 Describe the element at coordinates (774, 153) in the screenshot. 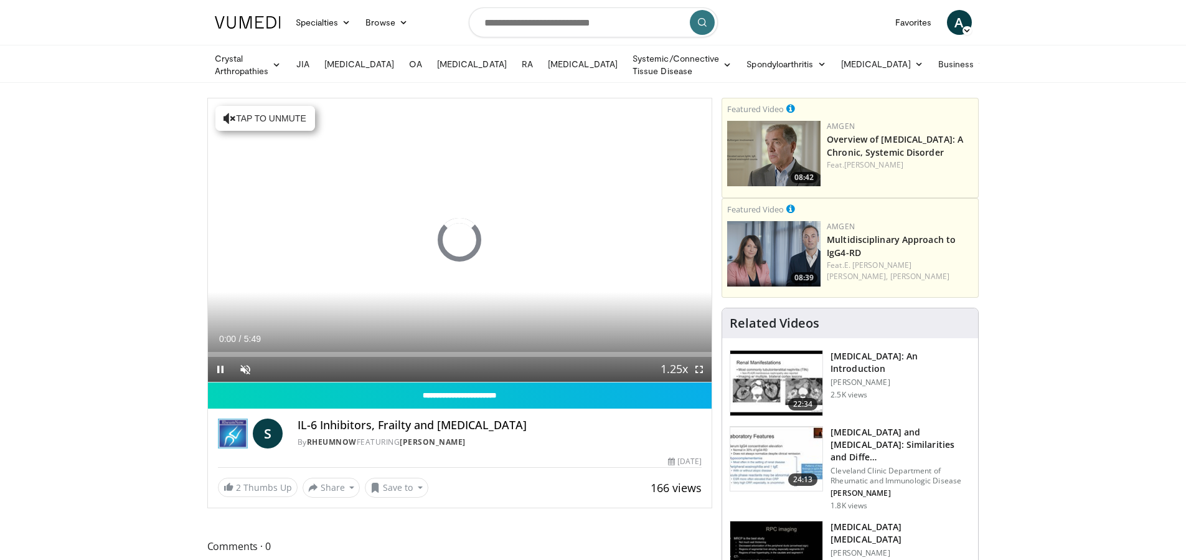

I see `a: 08:42` at that location.